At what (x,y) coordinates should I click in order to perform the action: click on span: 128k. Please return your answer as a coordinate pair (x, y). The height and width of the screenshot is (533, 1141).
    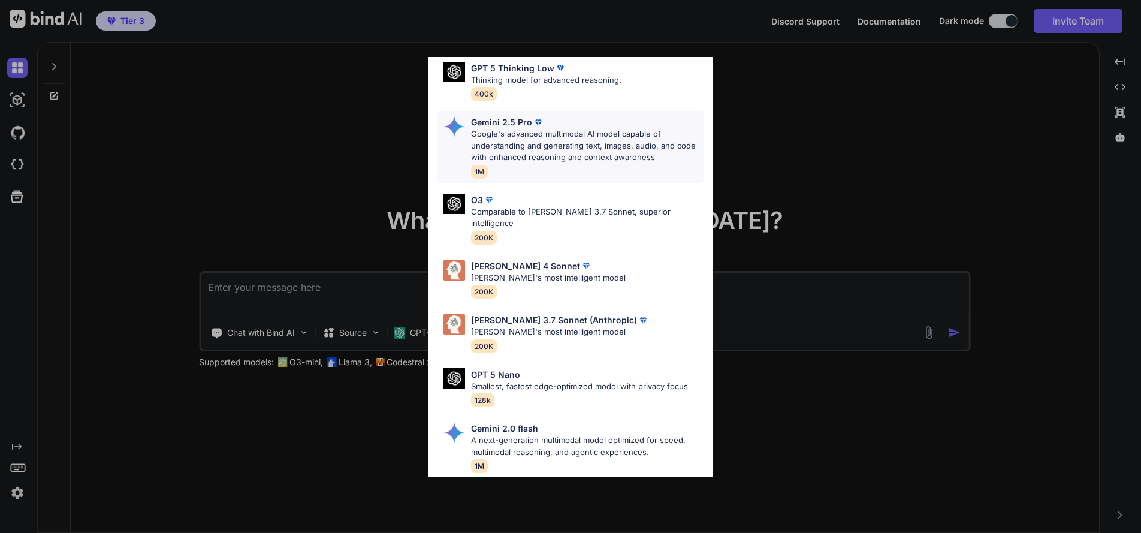
    Looking at the image, I should click on (482, 400).